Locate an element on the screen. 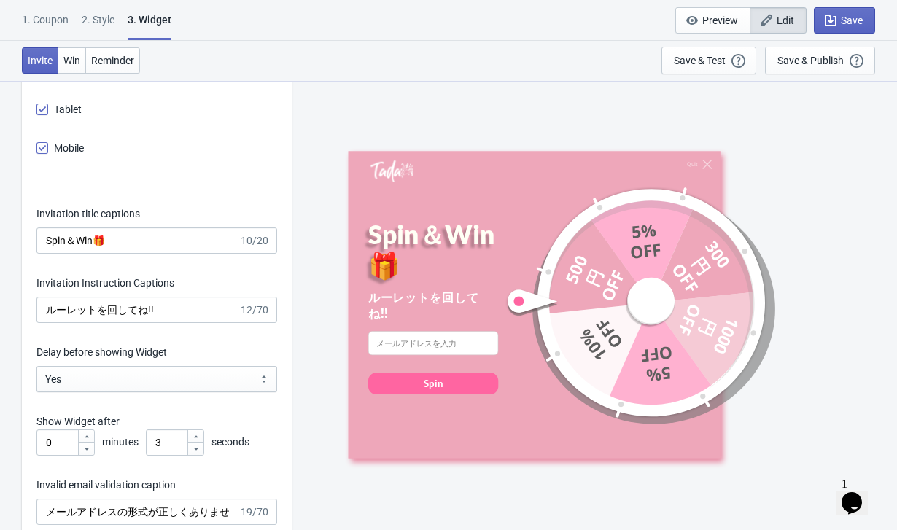 The image size is (897, 530). div: 2 . Style is located at coordinates (98, 25).